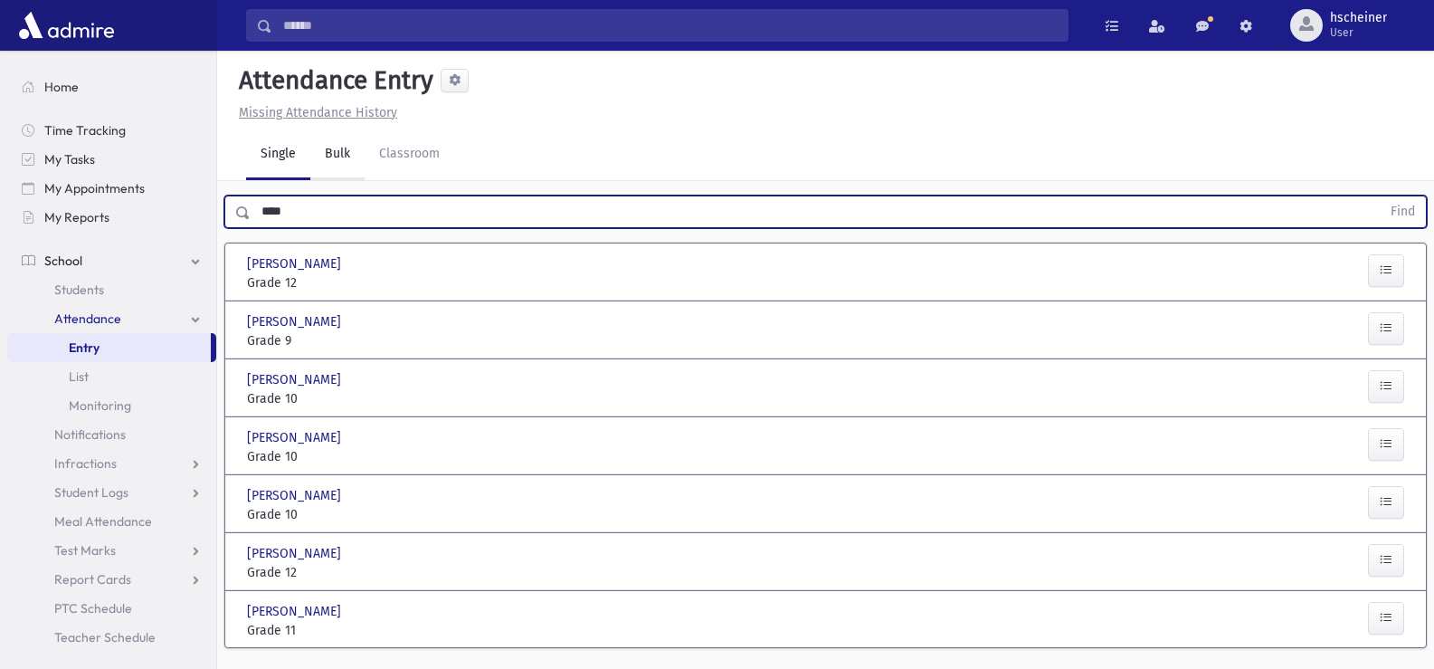 This screenshot has width=1434, height=669. Describe the element at coordinates (111, 159) in the screenshot. I see `a: My Tasks` at that location.